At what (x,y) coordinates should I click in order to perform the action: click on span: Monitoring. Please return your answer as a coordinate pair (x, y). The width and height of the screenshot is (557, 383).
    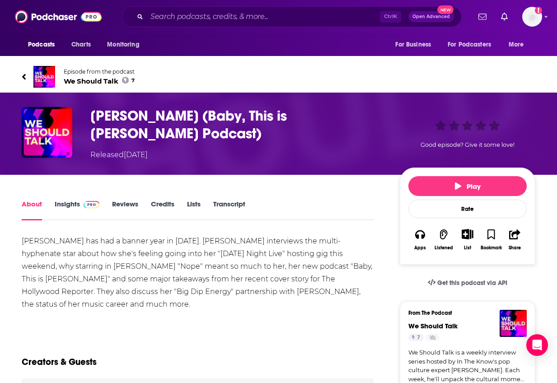
    Looking at the image, I should click on (123, 45).